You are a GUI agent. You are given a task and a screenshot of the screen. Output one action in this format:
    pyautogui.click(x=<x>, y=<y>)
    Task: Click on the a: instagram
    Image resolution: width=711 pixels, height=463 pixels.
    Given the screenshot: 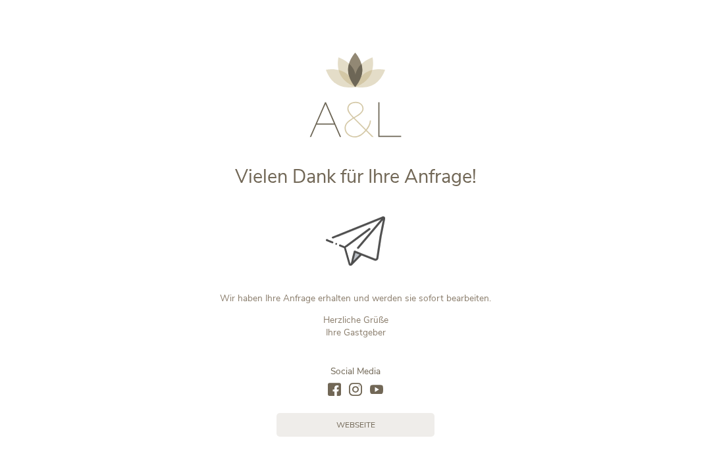 What is the action you would take?
    pyautogui.click(x=356, y=390)
    